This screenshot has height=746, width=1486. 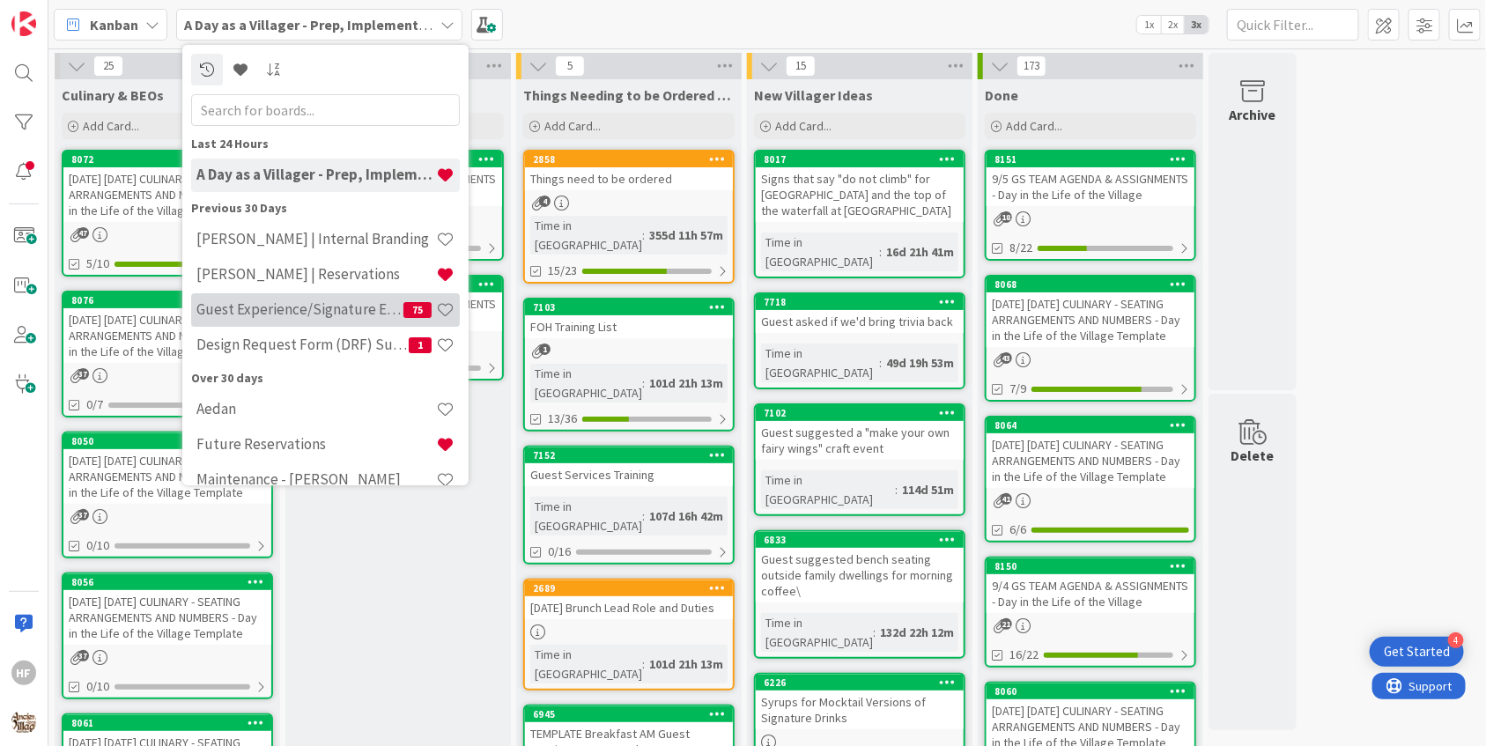 I want to click on div: 2858Things need to be ordered, so click(x=629, y=171).